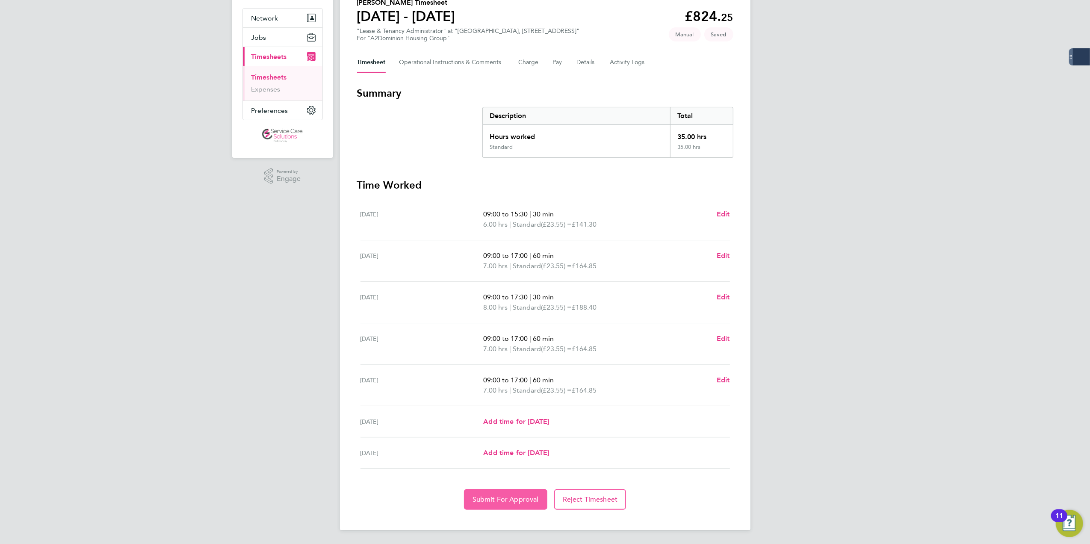 This screenshot has width=1090, height=544. What do you see at coordinates (1059, 521) in the screenshot?
I see `div: 11` at bounding box center [1059, 521].